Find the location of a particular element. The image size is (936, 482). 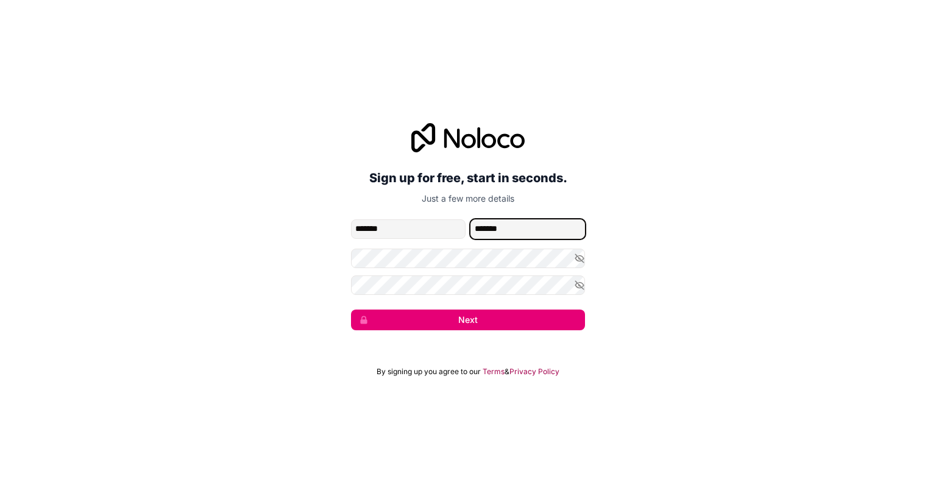

input: given-name is located at coordinates (408, 229).